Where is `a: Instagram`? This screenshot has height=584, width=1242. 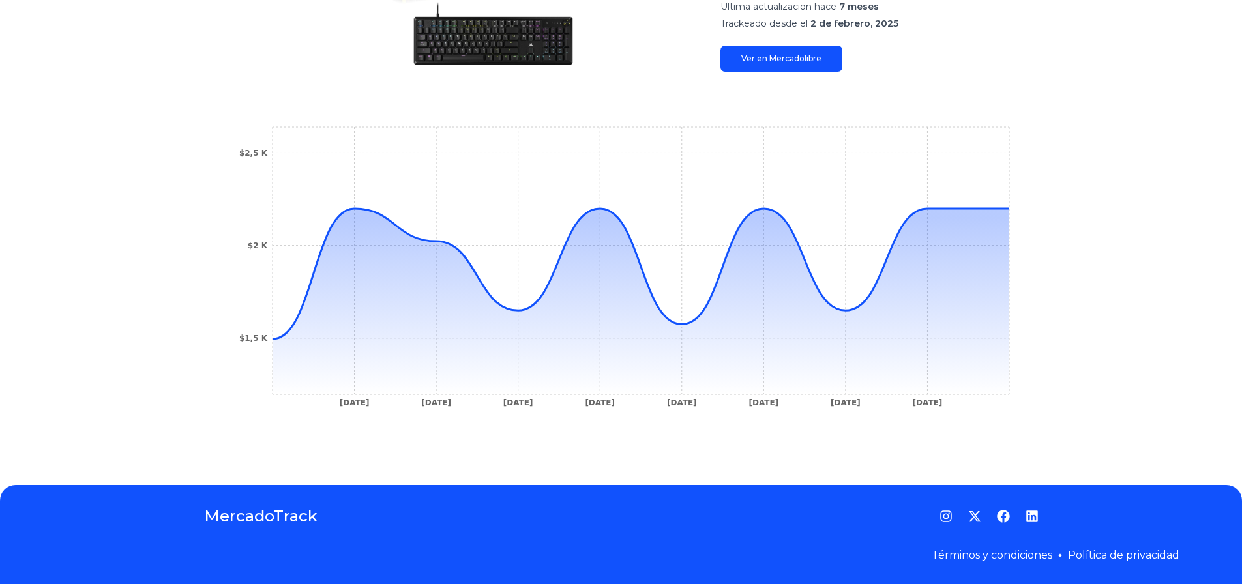
a: Instagram is located at coordinates (946, 516).